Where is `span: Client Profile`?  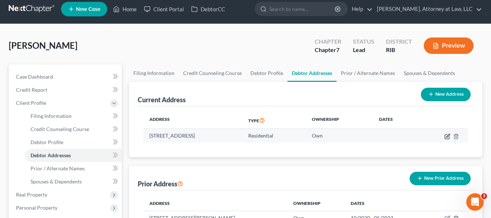
span: Client Profile is located at coordinates (31, 103).